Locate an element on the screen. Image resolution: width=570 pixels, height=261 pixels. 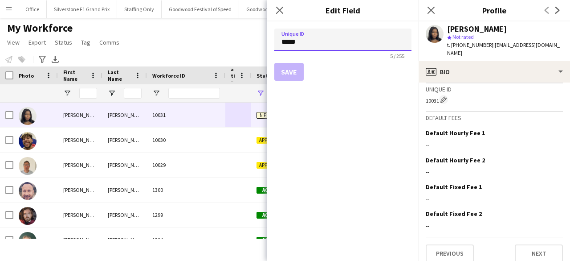
div: 1299 is located at coordinates (186, 214).